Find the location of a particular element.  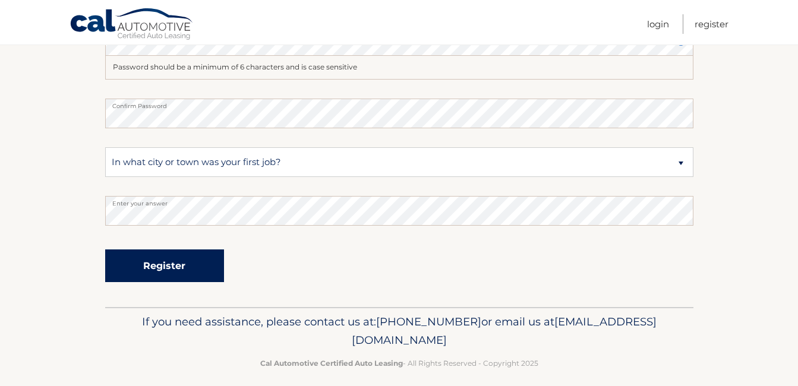

button: Register is located at coordinates (165, 266).